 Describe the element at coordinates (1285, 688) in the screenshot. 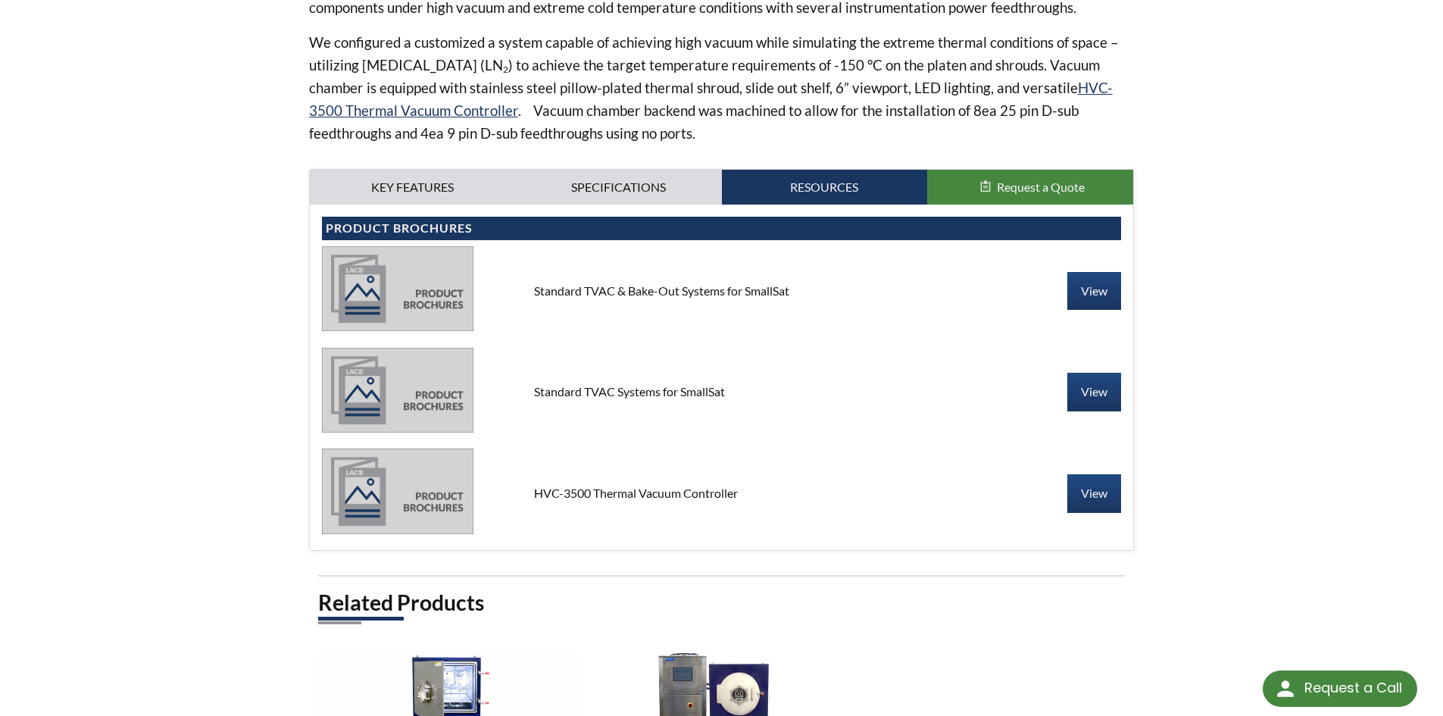

I see `img: round button` at that location.